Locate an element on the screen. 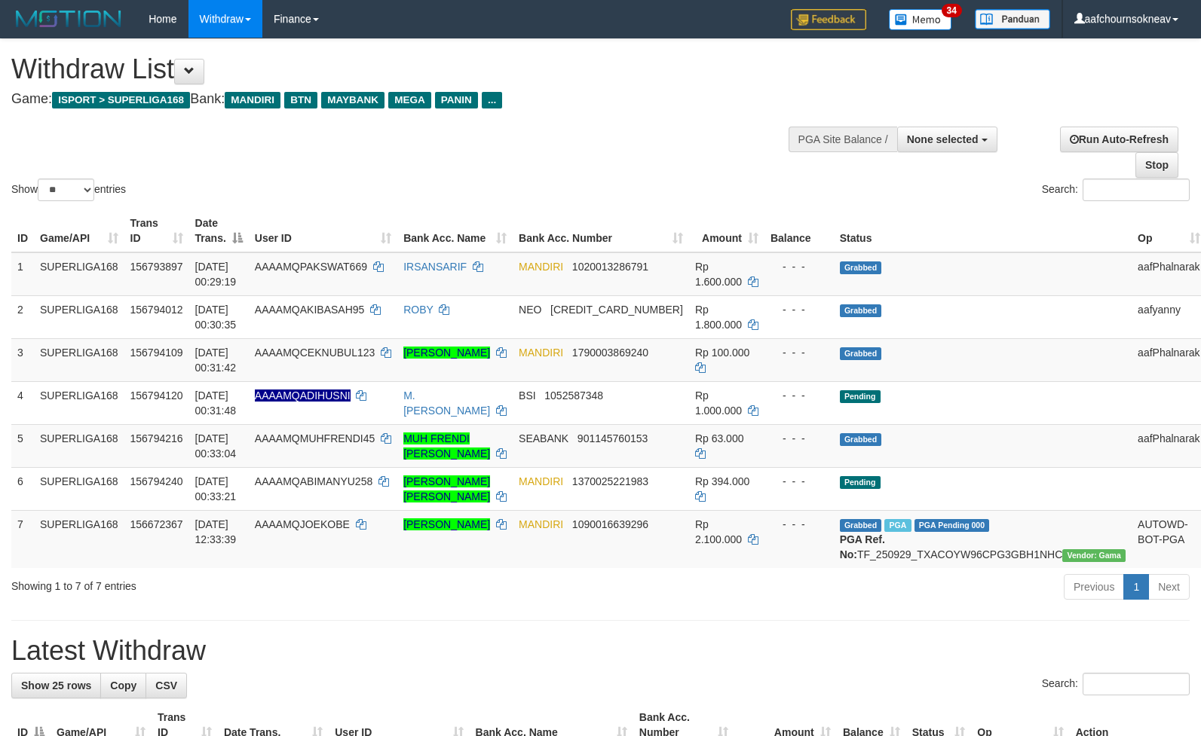 The image size is (1201, 736). b: PGA Ref. No: is located at coordinates (862, 547).